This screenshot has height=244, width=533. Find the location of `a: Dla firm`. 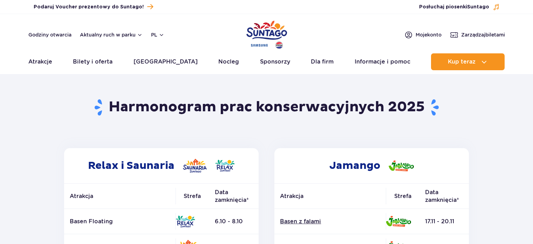

a: Dla firm is located at coordinates (322, 62).